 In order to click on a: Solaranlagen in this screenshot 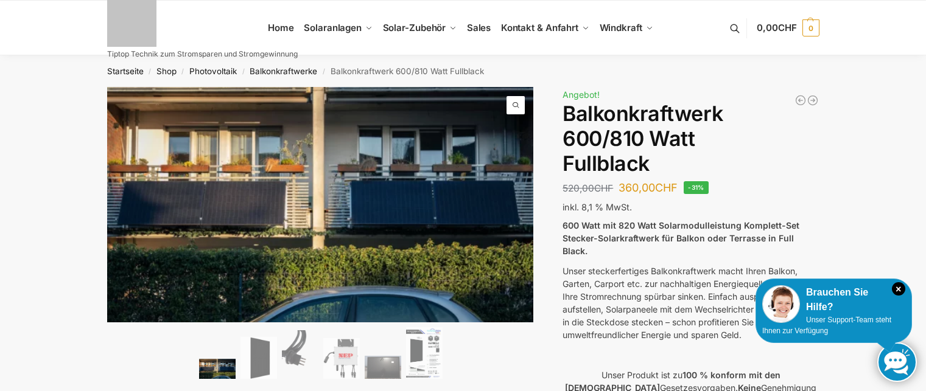, I will do `click(338, 28)`.